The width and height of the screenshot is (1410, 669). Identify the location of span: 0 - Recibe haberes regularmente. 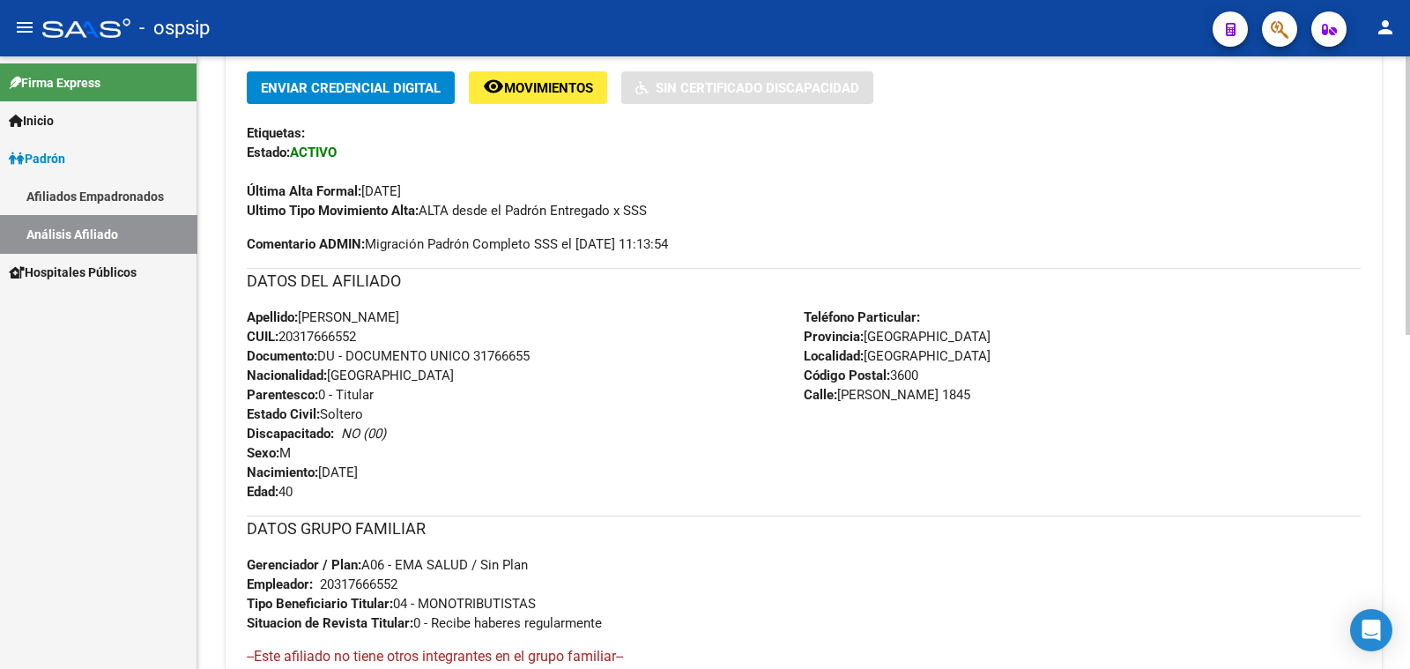
(424, 623).